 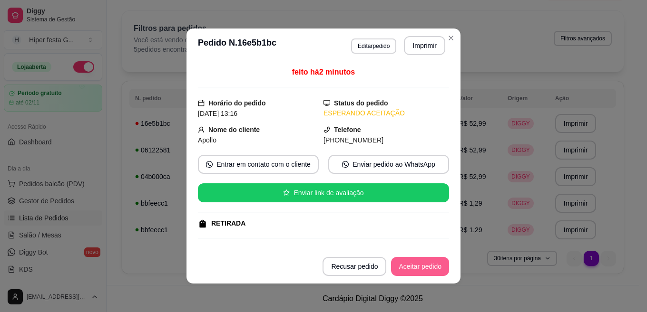 What do you see at coordinates (286, 193) in the screenshot?
I see `span: star` at bounding box center [286, 193].